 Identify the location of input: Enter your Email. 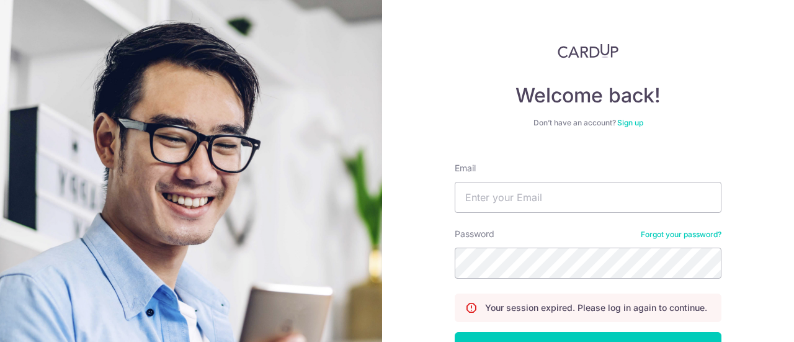
(588, 197).